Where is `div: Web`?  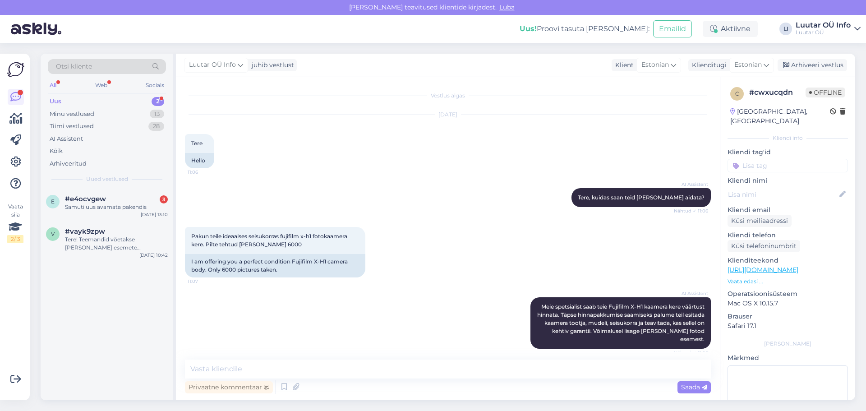 div: Web is located at coordinates (101, 85).